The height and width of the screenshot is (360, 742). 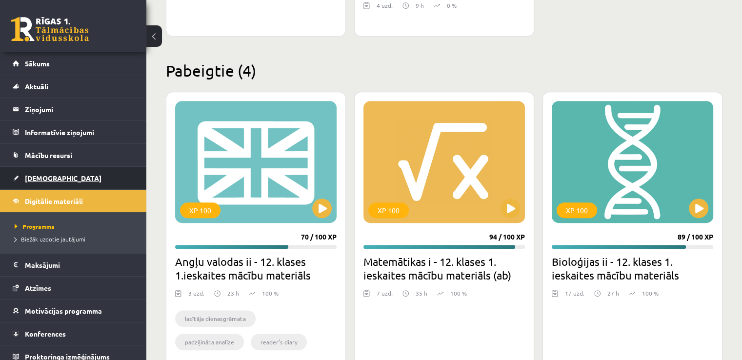 I want to click on li: reader’s diary, so click(x=279, y=342).